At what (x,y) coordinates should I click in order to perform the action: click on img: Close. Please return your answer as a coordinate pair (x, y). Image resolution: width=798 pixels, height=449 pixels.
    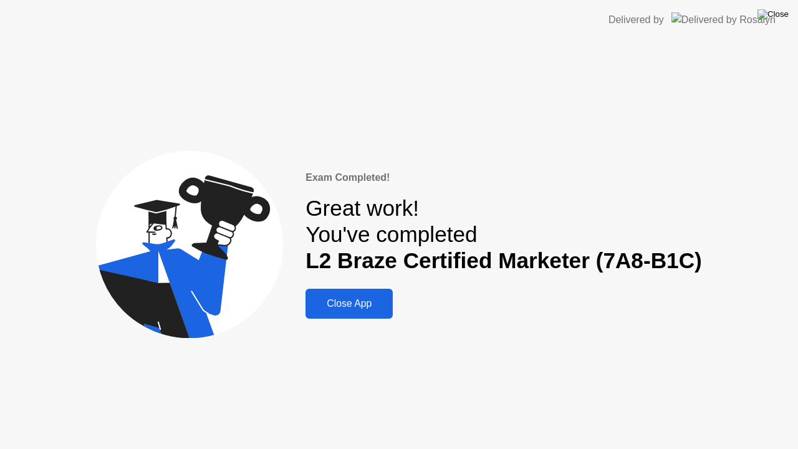
    Looking at the image, I should click on (773, 14).